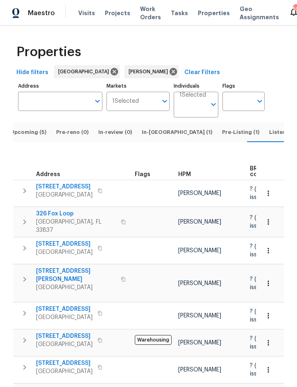 This screenshot has height=387, width=297. I want to click on label: Flags, so click(243, 86).